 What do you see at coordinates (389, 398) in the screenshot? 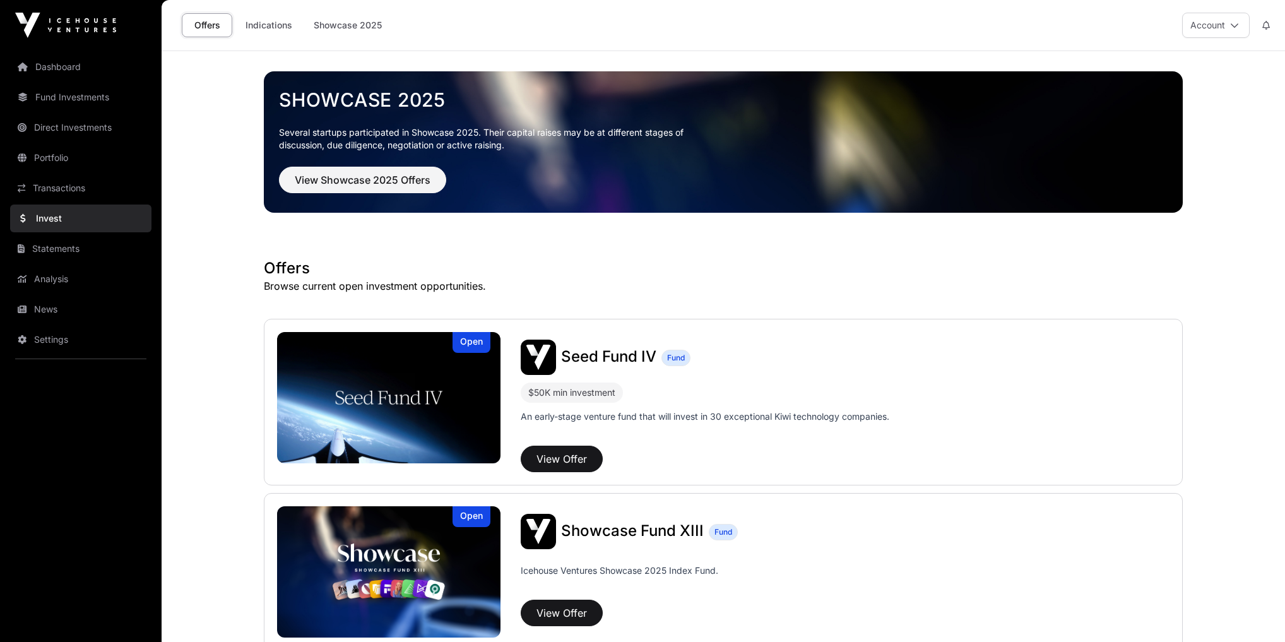
I see `a: Seed Fund IVOpen` at bounding box center [389, 398].